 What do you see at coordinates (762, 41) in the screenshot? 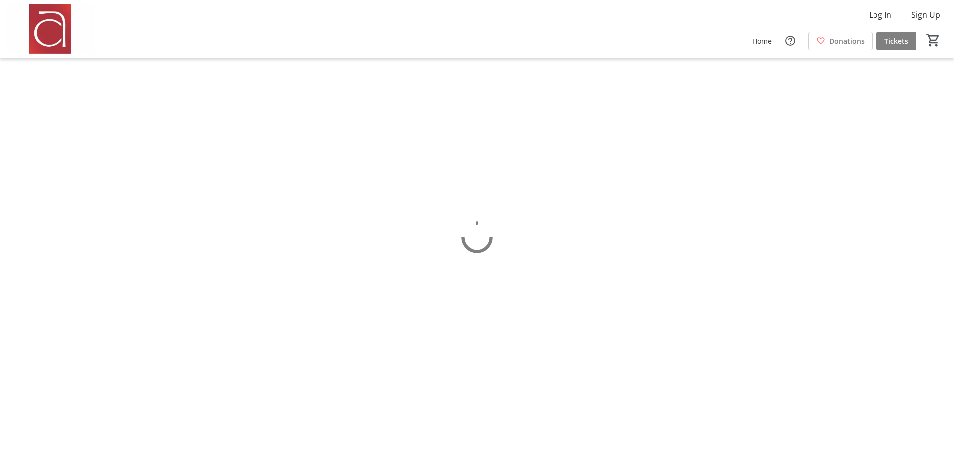
I see `span: Home` at bounding box center [762, 41].